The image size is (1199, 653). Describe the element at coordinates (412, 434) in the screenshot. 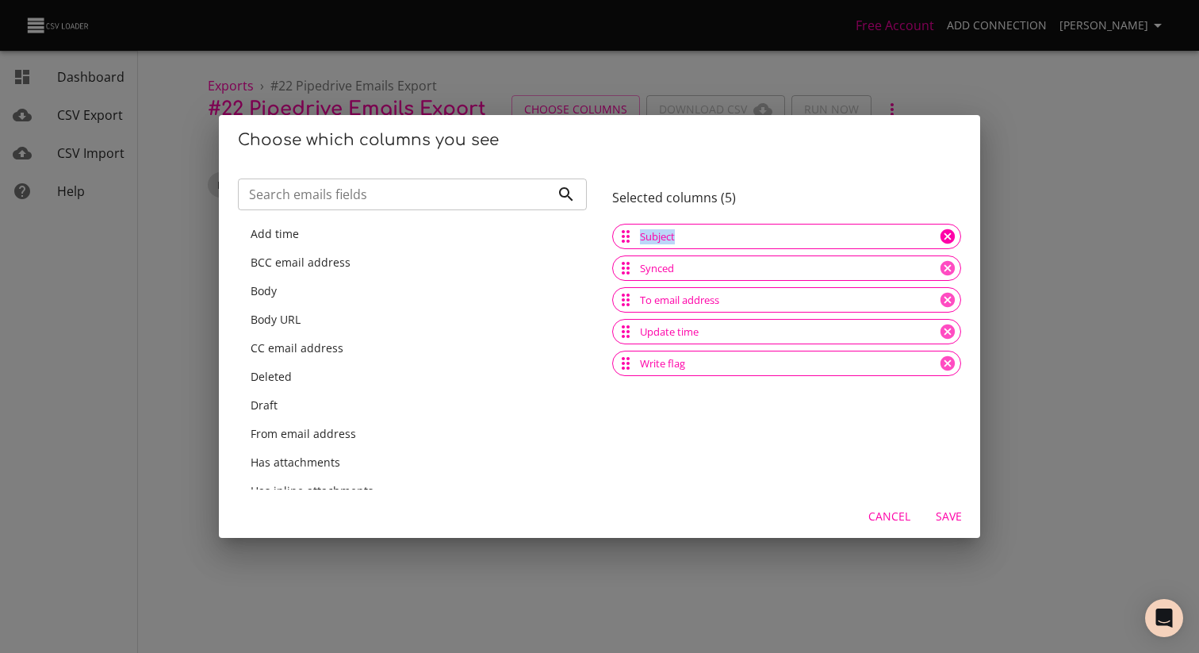

I see `div: From email address` at that location.